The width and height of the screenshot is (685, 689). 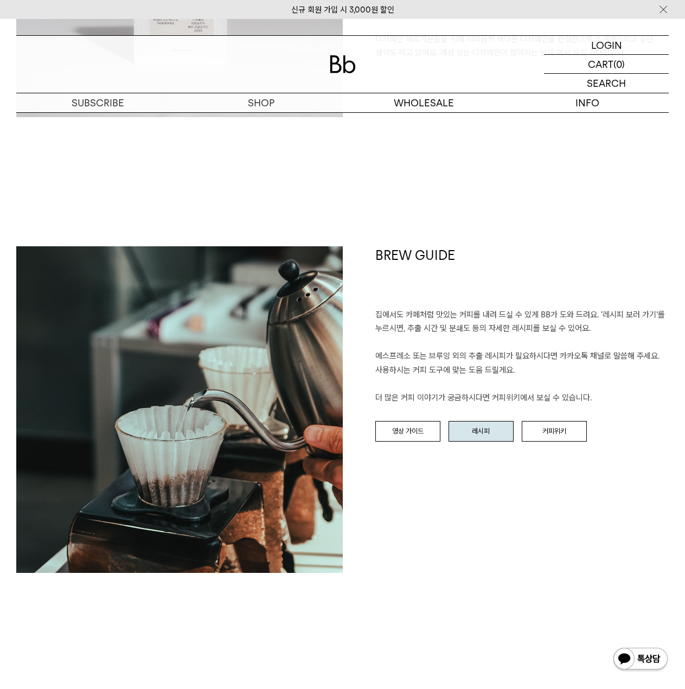 What do you see at coordinates (607, 45) in the screenshot?
I see `a: LOGIN` at bounding box center [607, 45].